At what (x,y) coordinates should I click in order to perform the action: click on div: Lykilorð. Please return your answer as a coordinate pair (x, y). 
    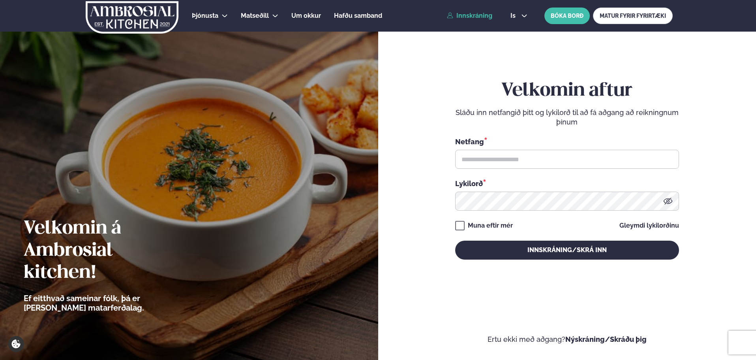
    Looking at the image, I should click on (567, 183).